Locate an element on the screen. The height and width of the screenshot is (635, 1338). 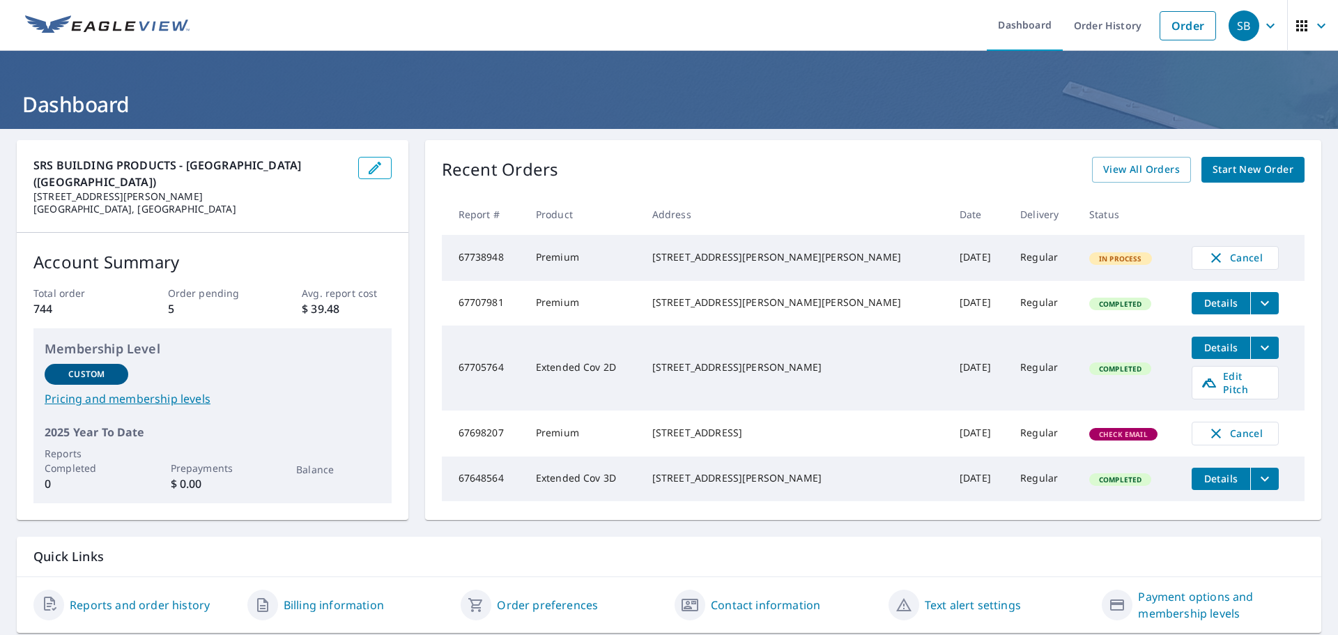
p: Prepayments is located at coordinates (213, 468).